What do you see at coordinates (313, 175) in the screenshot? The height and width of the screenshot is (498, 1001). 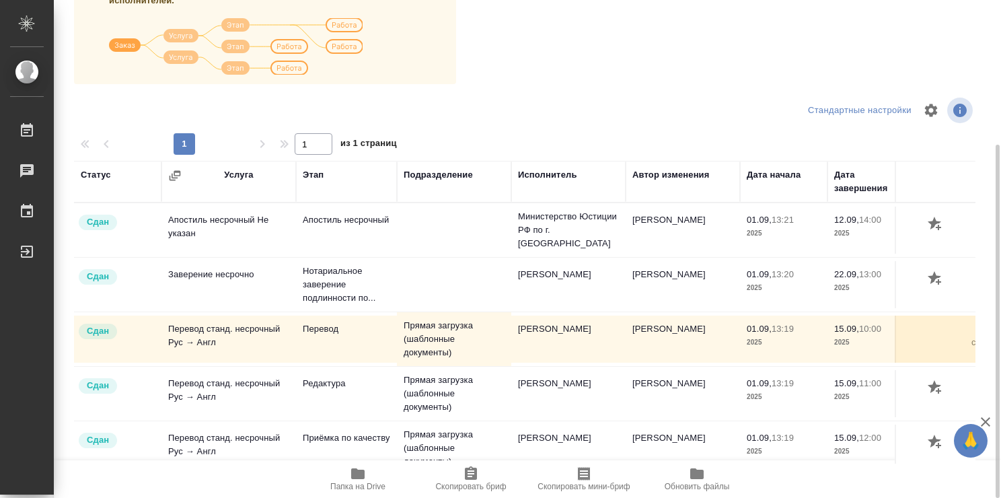 I see `div: Этап` at bounding box center [313, 175].